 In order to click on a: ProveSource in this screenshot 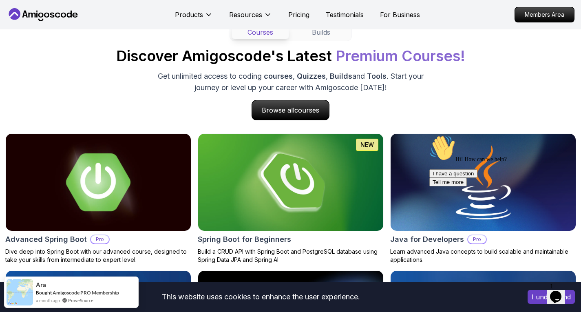, I will do `click(81, 300)`.